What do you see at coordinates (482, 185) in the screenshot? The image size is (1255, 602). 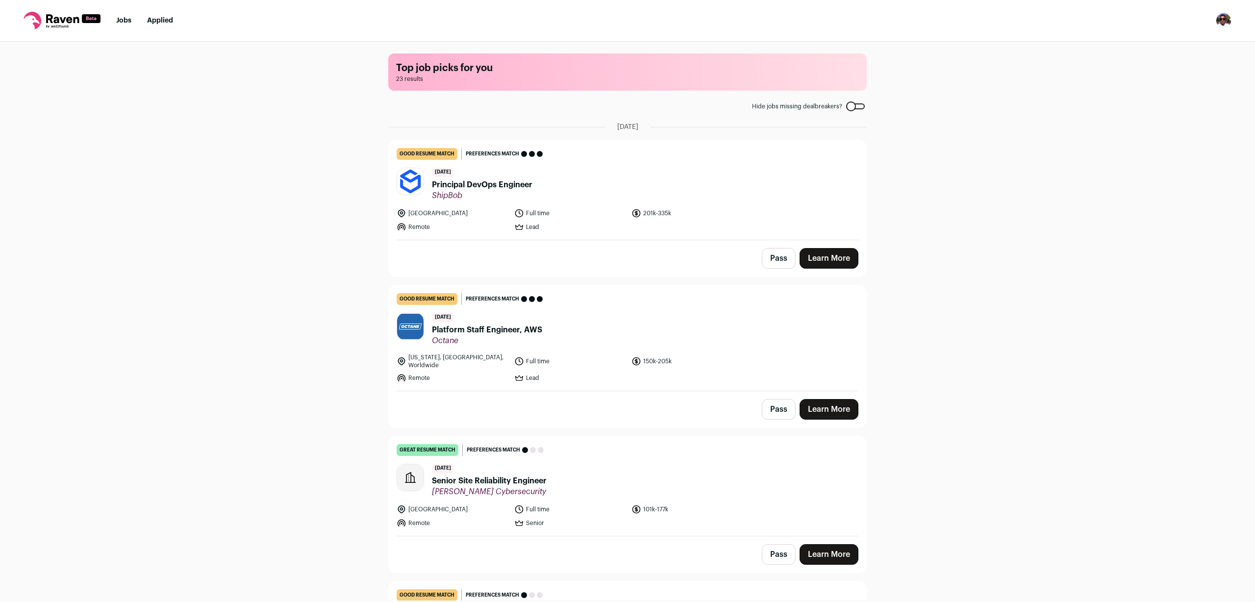 I see `span: Principal DevOps Engineer` at bounding box center [482, 185].